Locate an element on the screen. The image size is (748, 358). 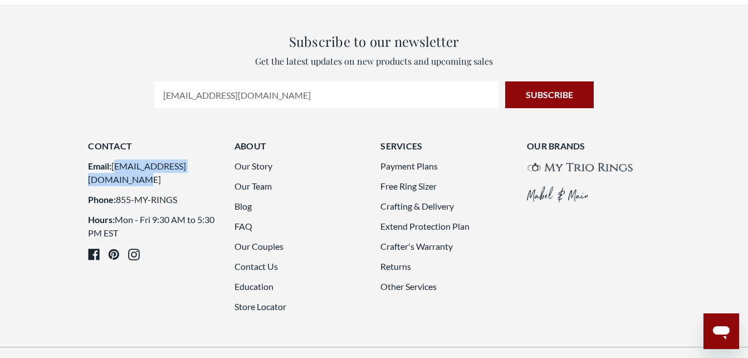
a: Our Story is located at coordinates (253, 165).